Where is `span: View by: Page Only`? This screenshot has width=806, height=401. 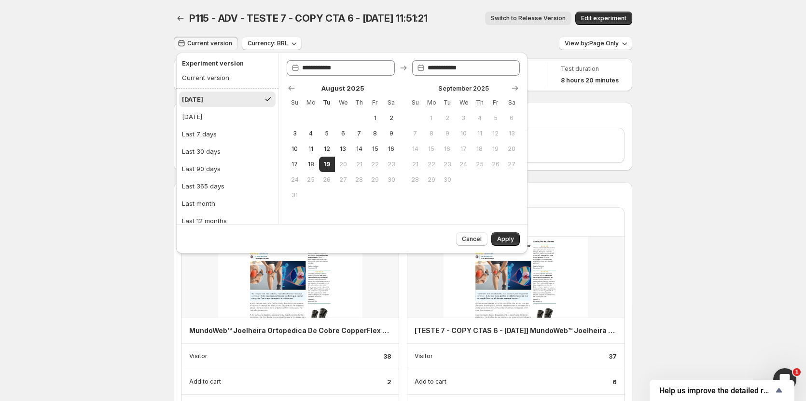
span: View by: Page Only is located at coordinates (591, 43).